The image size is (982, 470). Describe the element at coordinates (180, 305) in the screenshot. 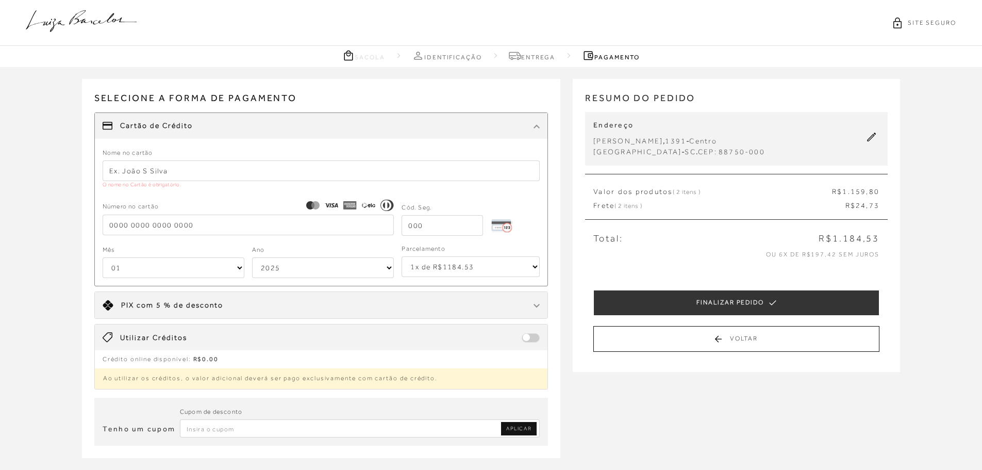

I see `span: com 5 % de desconto` at that location.